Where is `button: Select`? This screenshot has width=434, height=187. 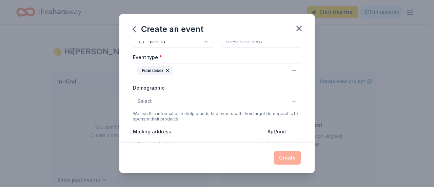 button: Select is located at coordinates (217, 101).